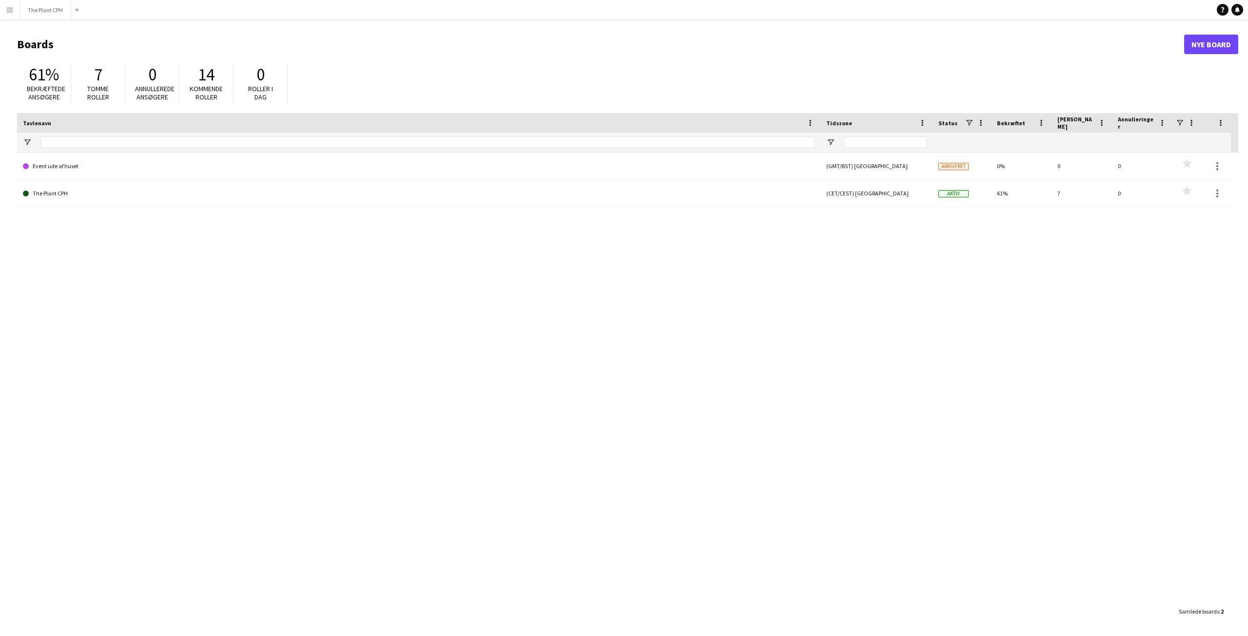  I want to click on a: Event ude af huset, so click(419, 166).